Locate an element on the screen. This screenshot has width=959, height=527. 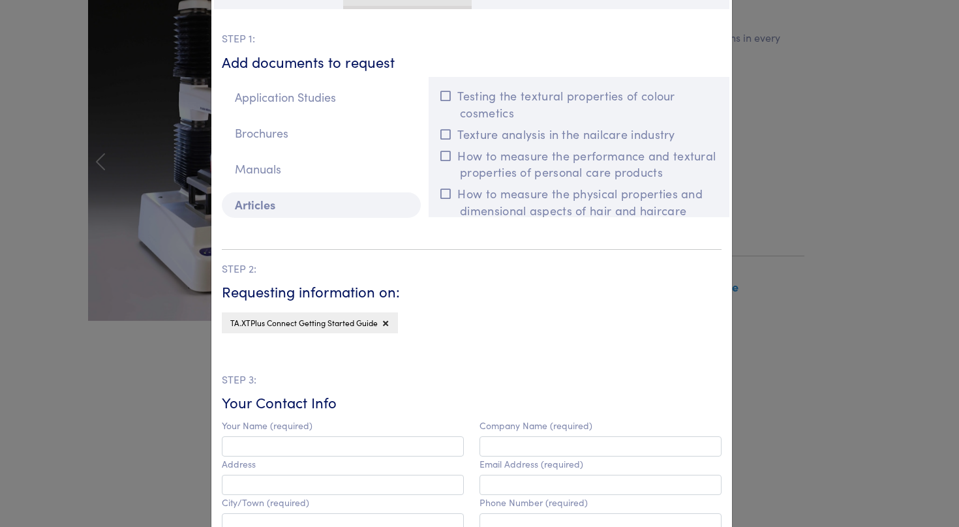
span: TA.XTPlus Connect Getting Started Guide is located at coordinates (304, 322).